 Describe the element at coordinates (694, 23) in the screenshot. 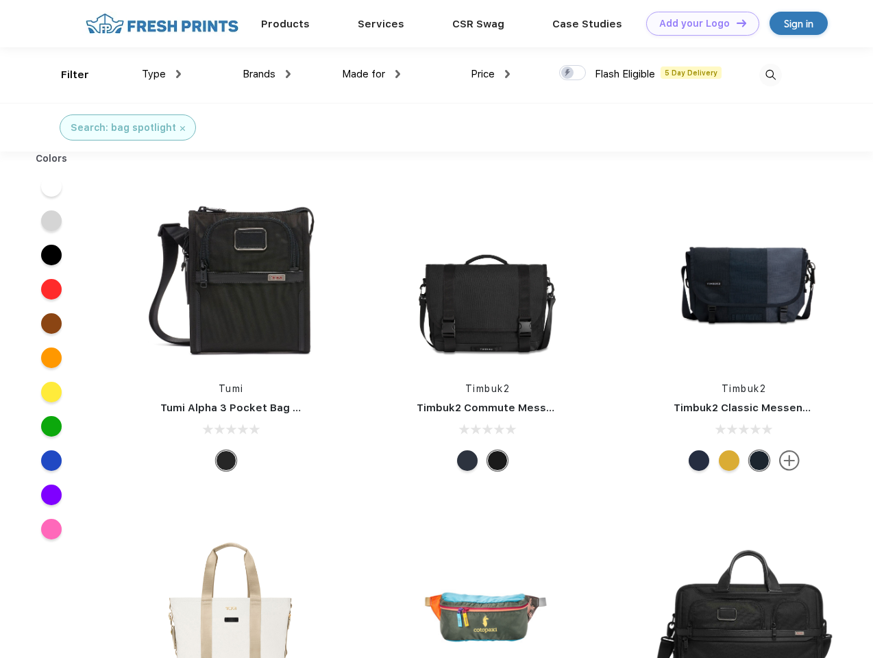

I see `div: Add your Logo` at that location.